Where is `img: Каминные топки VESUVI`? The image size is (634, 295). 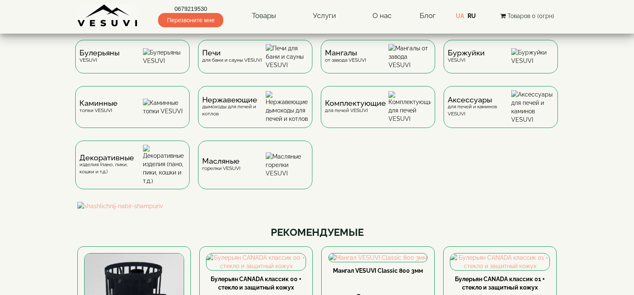
img: Каминные топки VESUVI is located at coordinates (164, 107).